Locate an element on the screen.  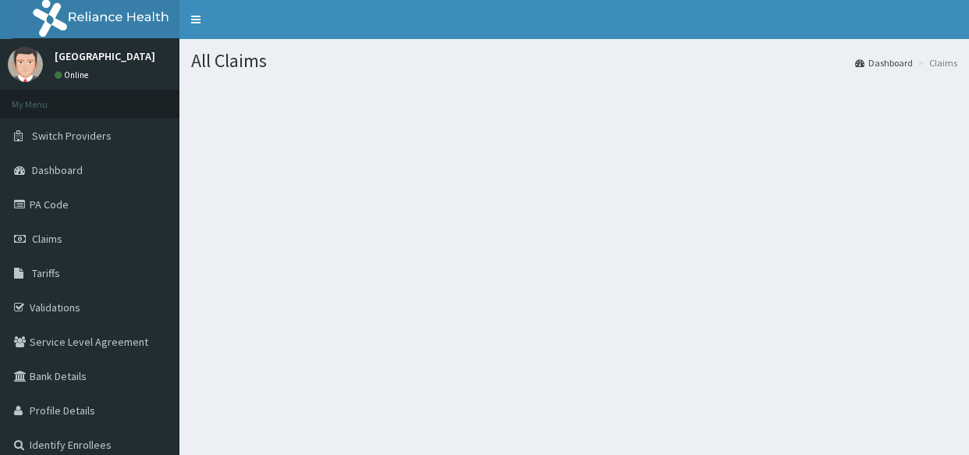
a: Online is located at coordinates (73, 75).